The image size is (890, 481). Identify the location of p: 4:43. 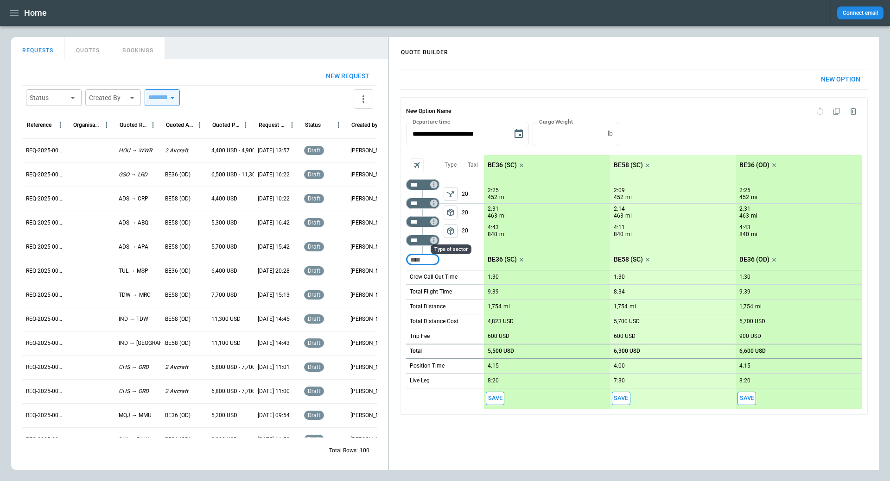
(745, 228).